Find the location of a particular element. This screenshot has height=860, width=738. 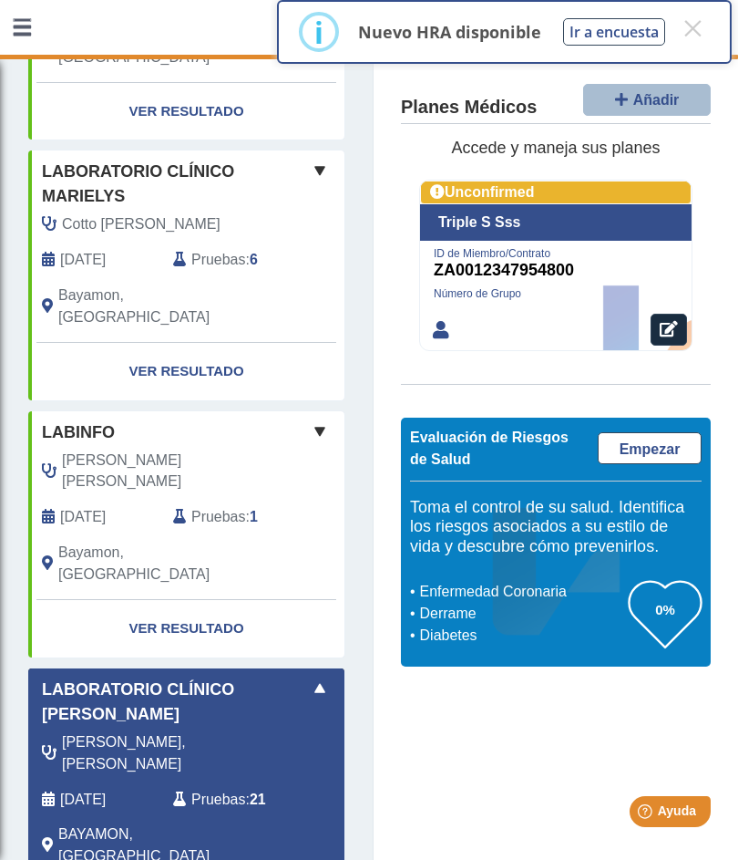

span: Gonzalez Cuellar, Martha is located at coordinates (170, 471).